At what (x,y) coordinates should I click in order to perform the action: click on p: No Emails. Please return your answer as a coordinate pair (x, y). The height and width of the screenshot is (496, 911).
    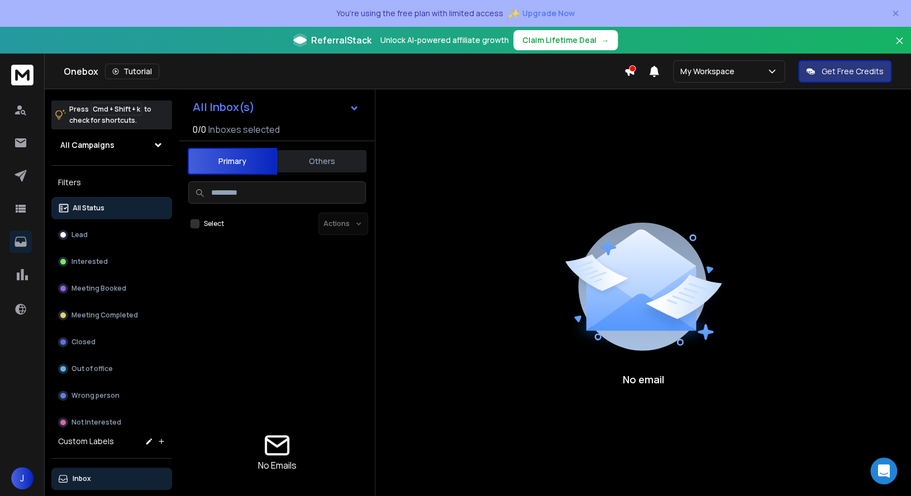
    Looking at the image, I should click on (277, 466).